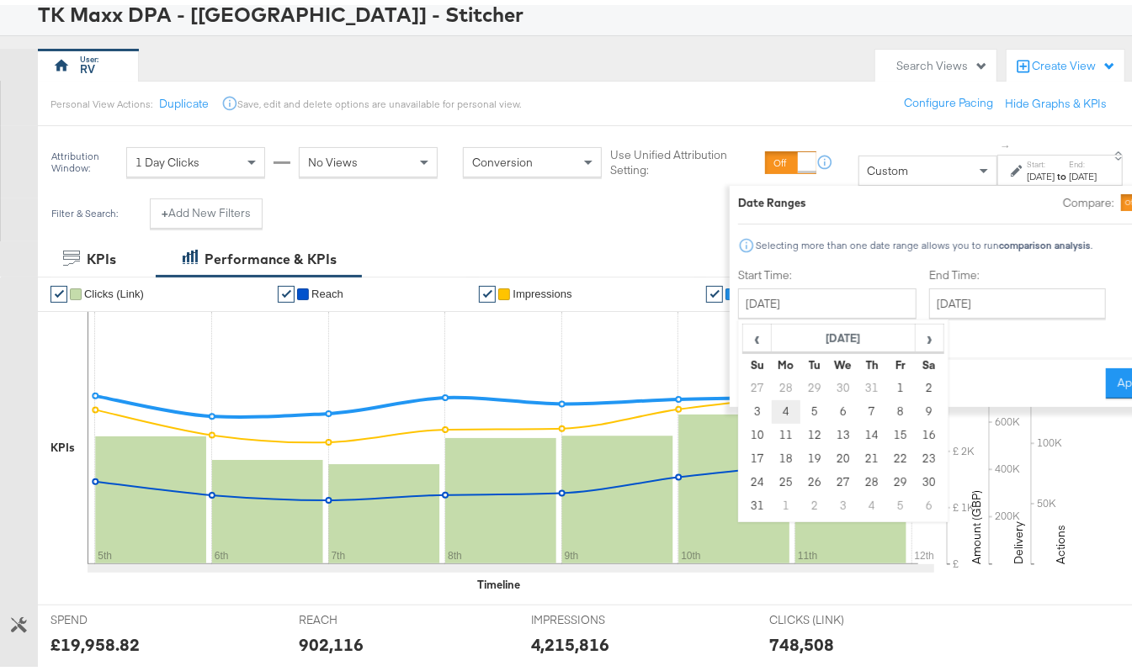 The width and height of the screenshot is (1132, 671). I want to click on div: Personal View Actions:, so click(101, 99).